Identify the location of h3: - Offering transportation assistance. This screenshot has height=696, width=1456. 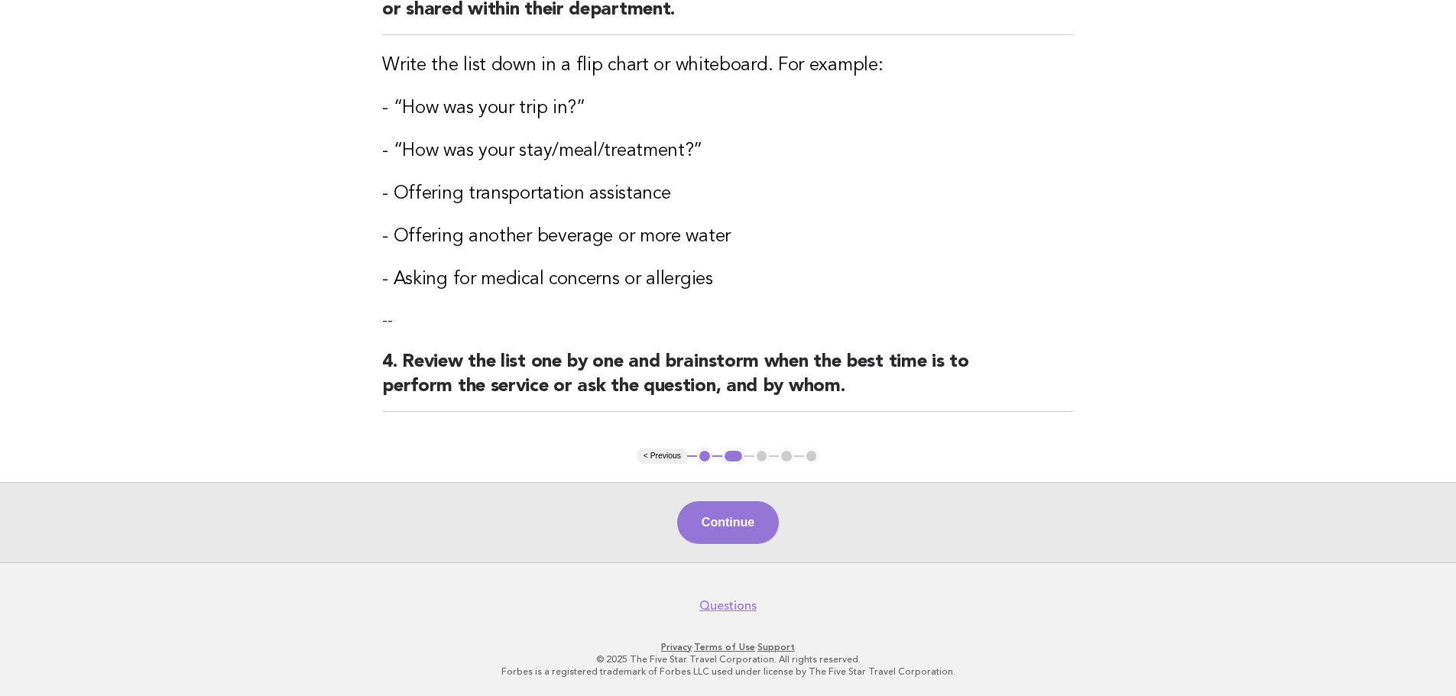
(728, 194).